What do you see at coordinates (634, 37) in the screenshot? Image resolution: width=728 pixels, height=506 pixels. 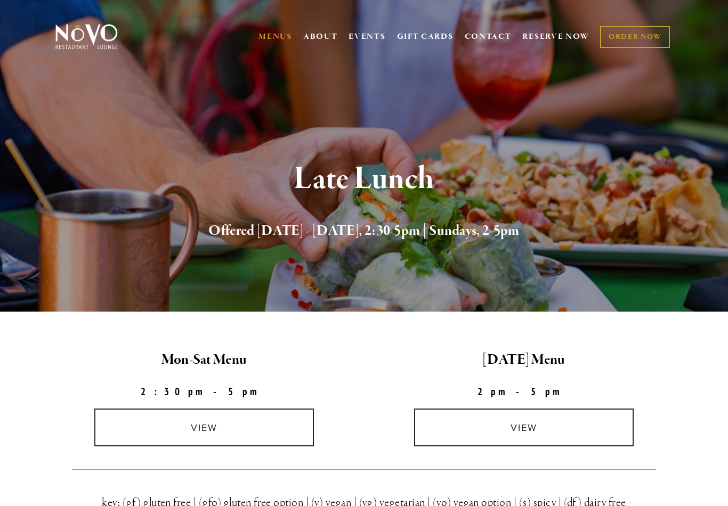 I see `a: ORDER NOW` at bounding box center [634, 37].